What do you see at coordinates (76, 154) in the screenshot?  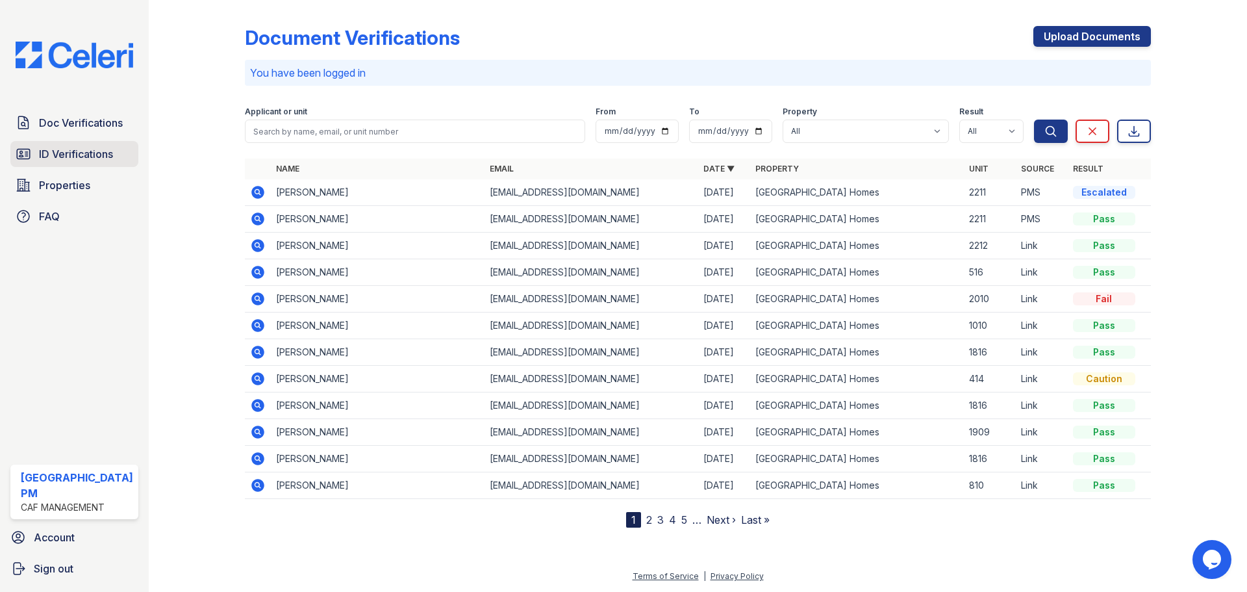 I see `span: ID Verifications` at bounding box center [76, 154].